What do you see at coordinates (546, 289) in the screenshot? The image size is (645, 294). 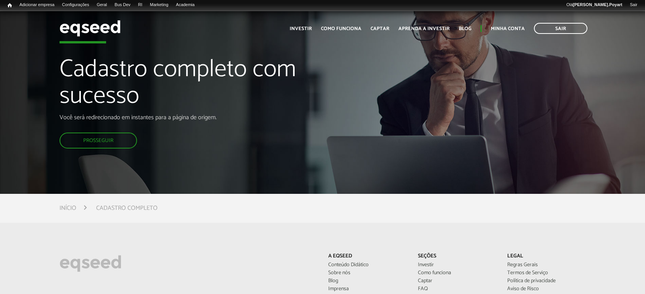 I see `a: Aviso de Risco` at bounding box center [546, 289].